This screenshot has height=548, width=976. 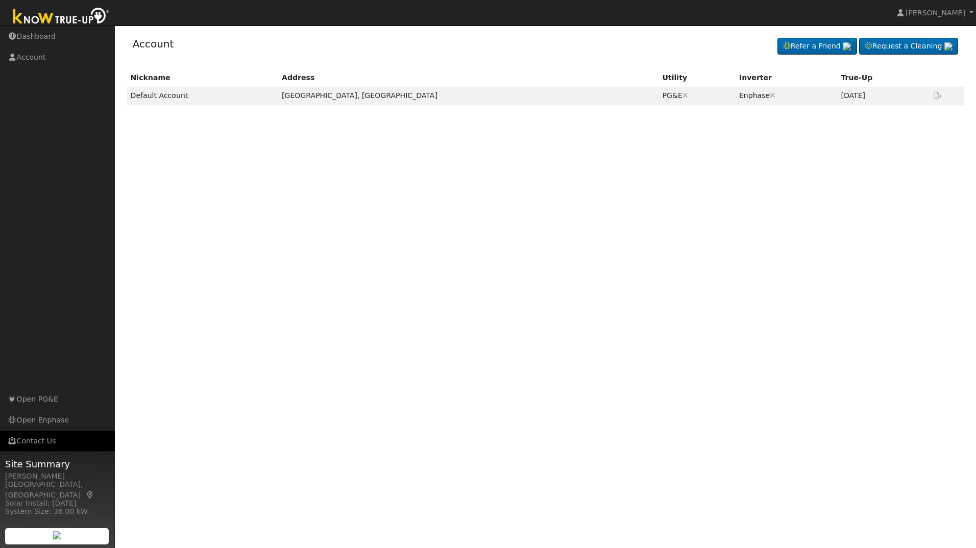 I want to click on span: Site Summary, so click(x=57, y=464).